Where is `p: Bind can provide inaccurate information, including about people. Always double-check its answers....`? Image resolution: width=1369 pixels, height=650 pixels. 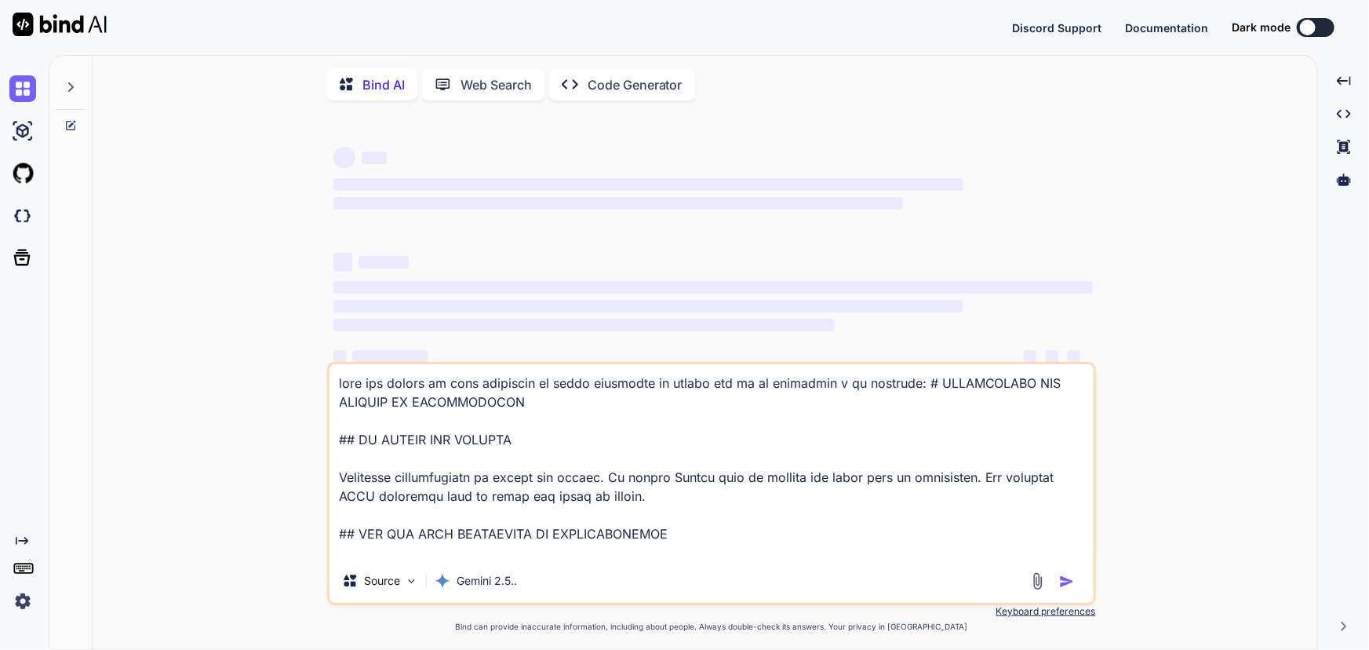
p: Bind can provide inaccurate information, including about people. Always double-check its answers.... is located at coordinates (711, 626).